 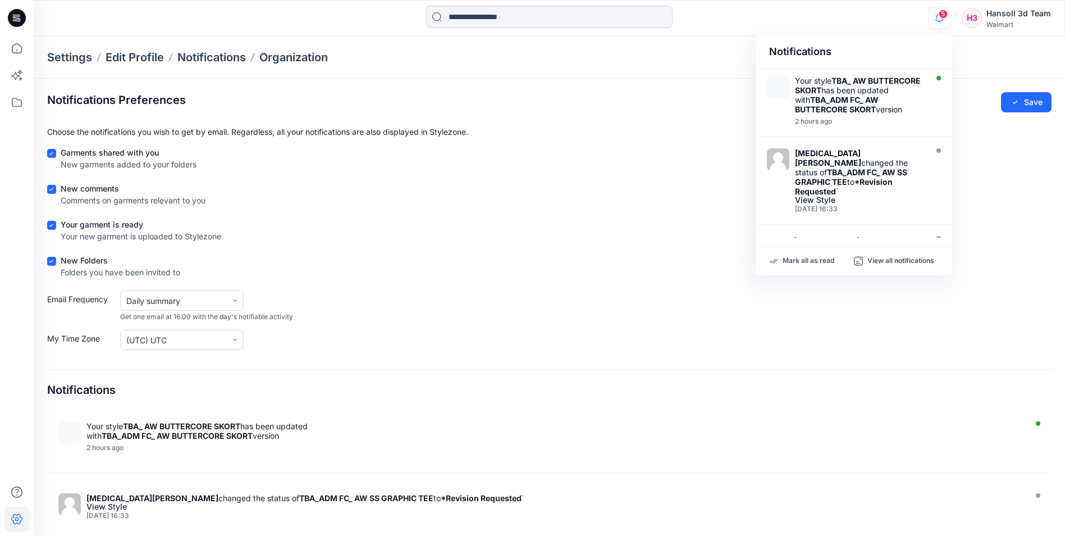 I want to click on div: Folders you have been invited to, so click(x=120, y=272).